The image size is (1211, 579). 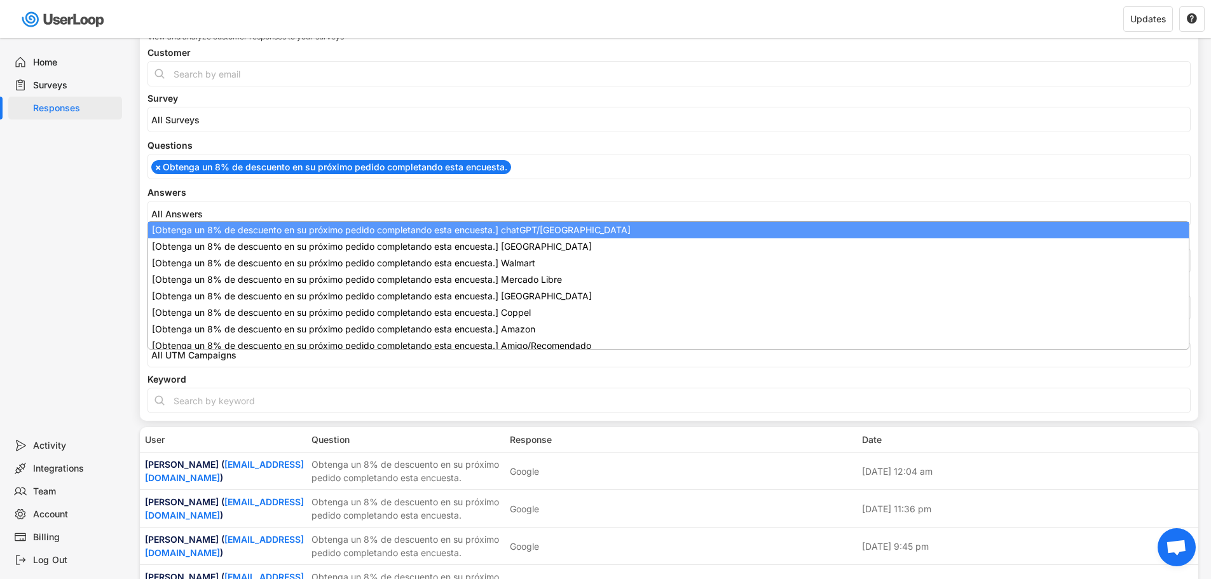 What do you see at coordinates (75, 85) in the screenshot?
I see `div: Surveys` at bounding box center [75, 85].